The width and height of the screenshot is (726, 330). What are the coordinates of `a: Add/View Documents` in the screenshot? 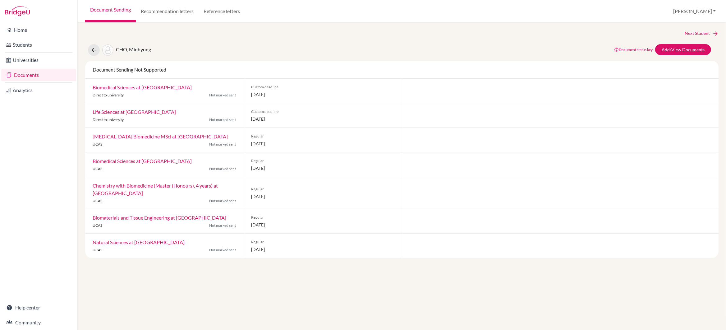 It's located at (683, 49).